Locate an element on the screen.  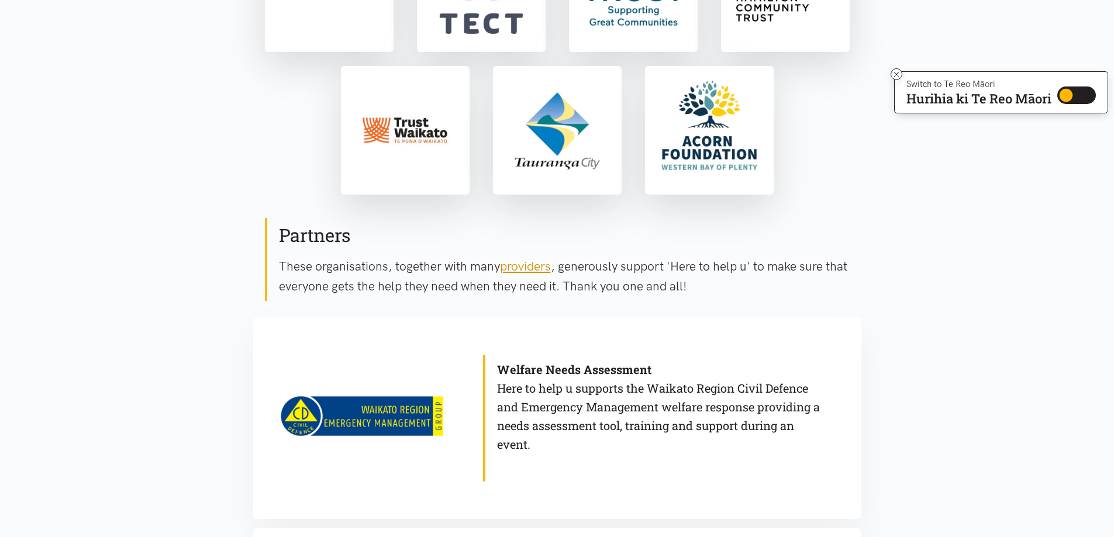
img: Trust Waikato is located at coordinates (405, 130).